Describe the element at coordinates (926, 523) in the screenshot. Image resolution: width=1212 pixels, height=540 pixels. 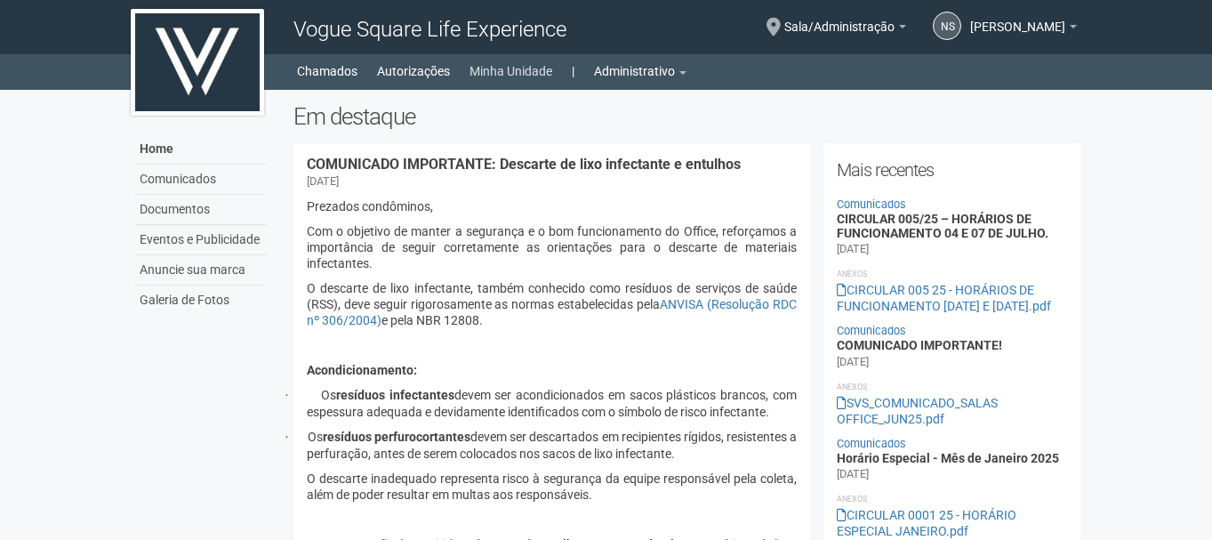
I see `a: CIRCULAR 0001 25 - HORÁRIO ESPECIAL JANEIRO.pdf` at that location.